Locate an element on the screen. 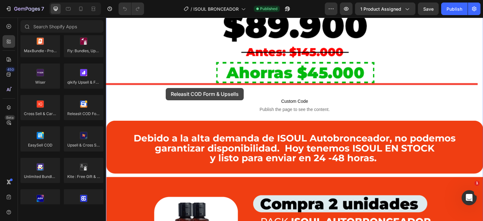  div: 450 is located at coordinates (10, 70).